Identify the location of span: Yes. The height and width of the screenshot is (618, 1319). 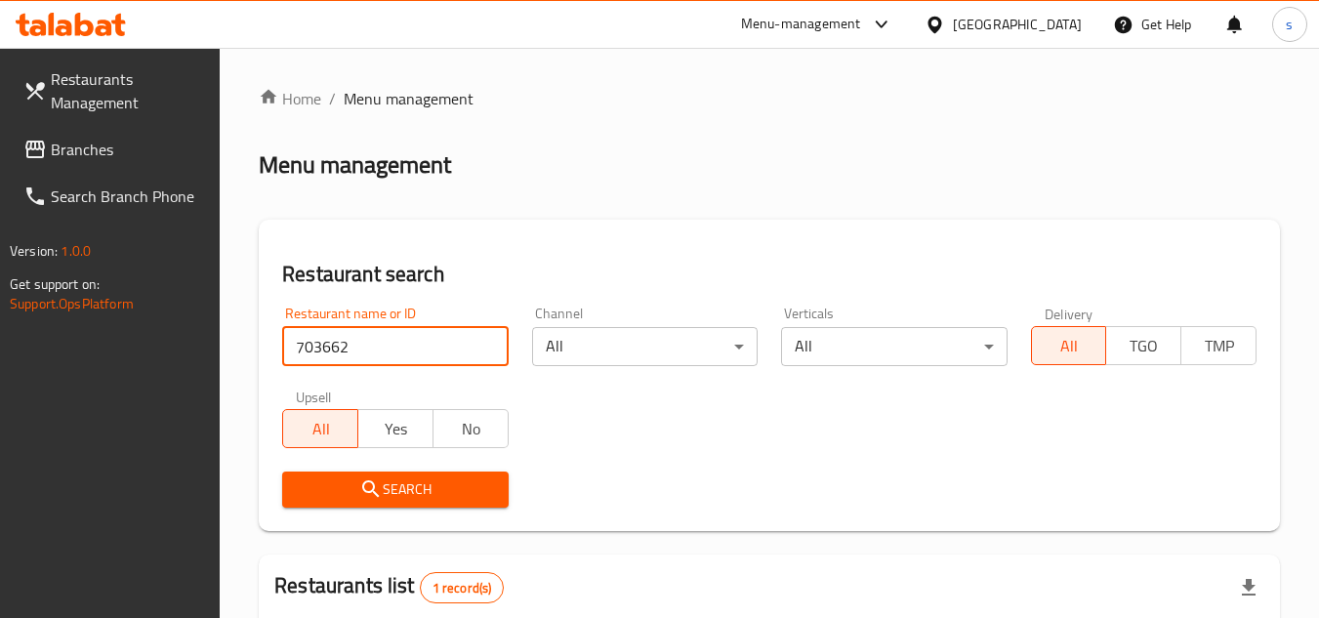
(395, 428).